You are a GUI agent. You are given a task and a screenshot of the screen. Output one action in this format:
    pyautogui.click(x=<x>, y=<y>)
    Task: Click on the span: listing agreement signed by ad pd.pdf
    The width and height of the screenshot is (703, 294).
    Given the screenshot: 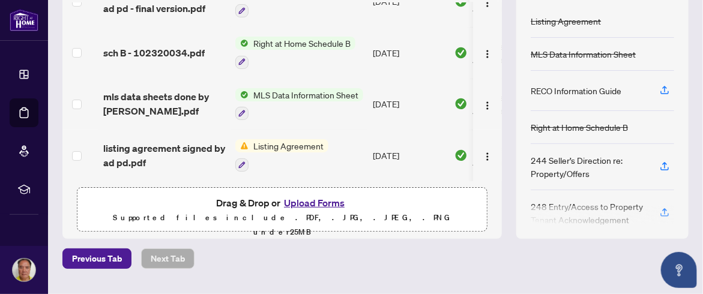 What is the action you would take?
    pyautogui.click(x=164, y=155)
    